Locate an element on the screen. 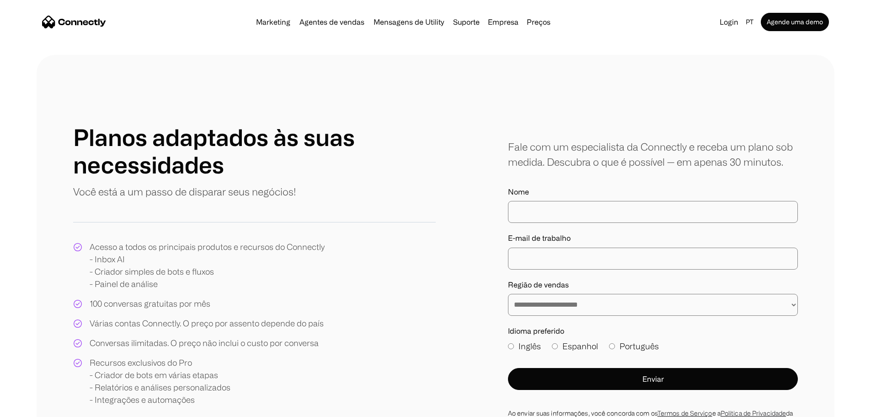 This screenshot has width=871, height=417. p: Você está a um passo de disparar seus negócios! is located at coordinates (184, 191).